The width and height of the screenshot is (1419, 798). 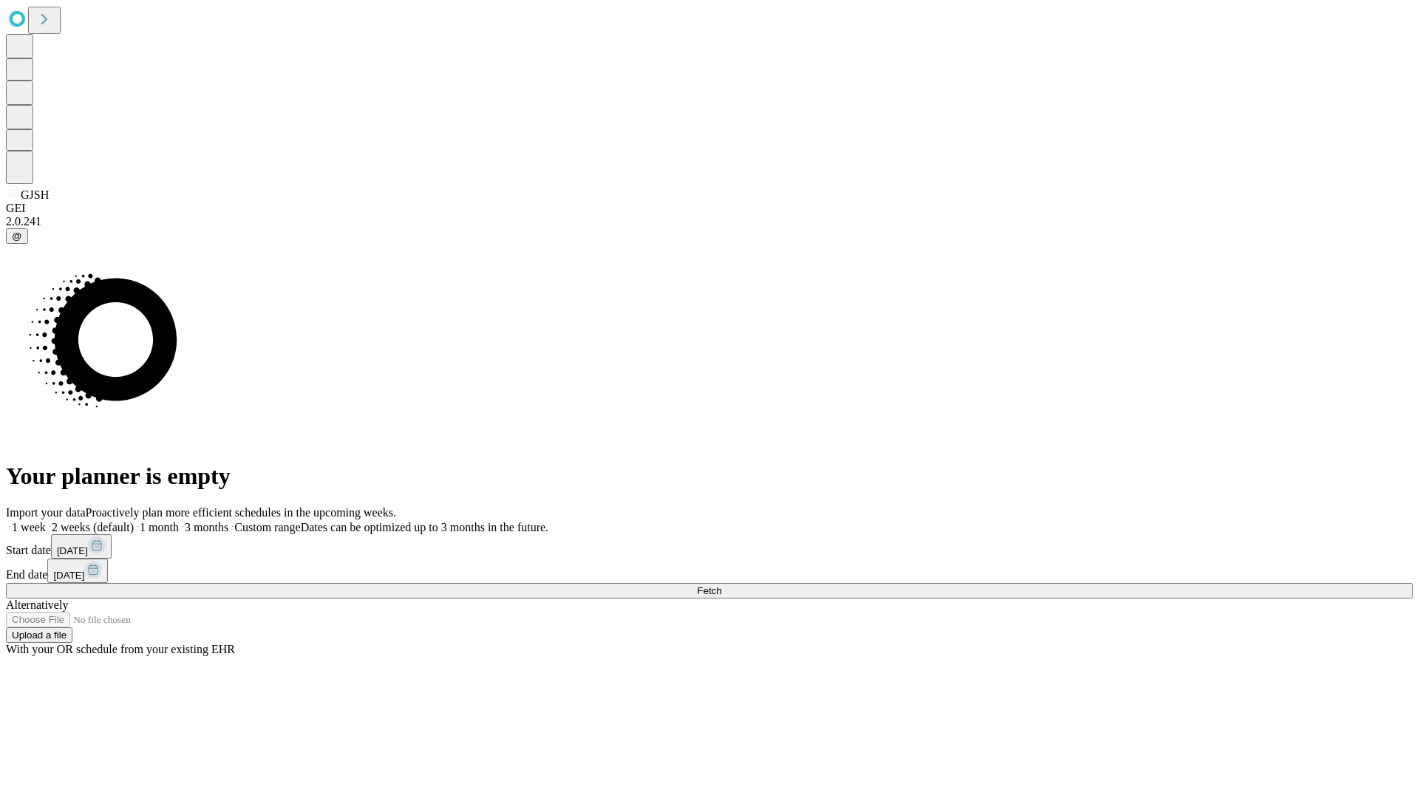 What do you see at coordinates (29, 527) in the screenshot?
I see `span: 1 week` at bounding box center [29, 527].